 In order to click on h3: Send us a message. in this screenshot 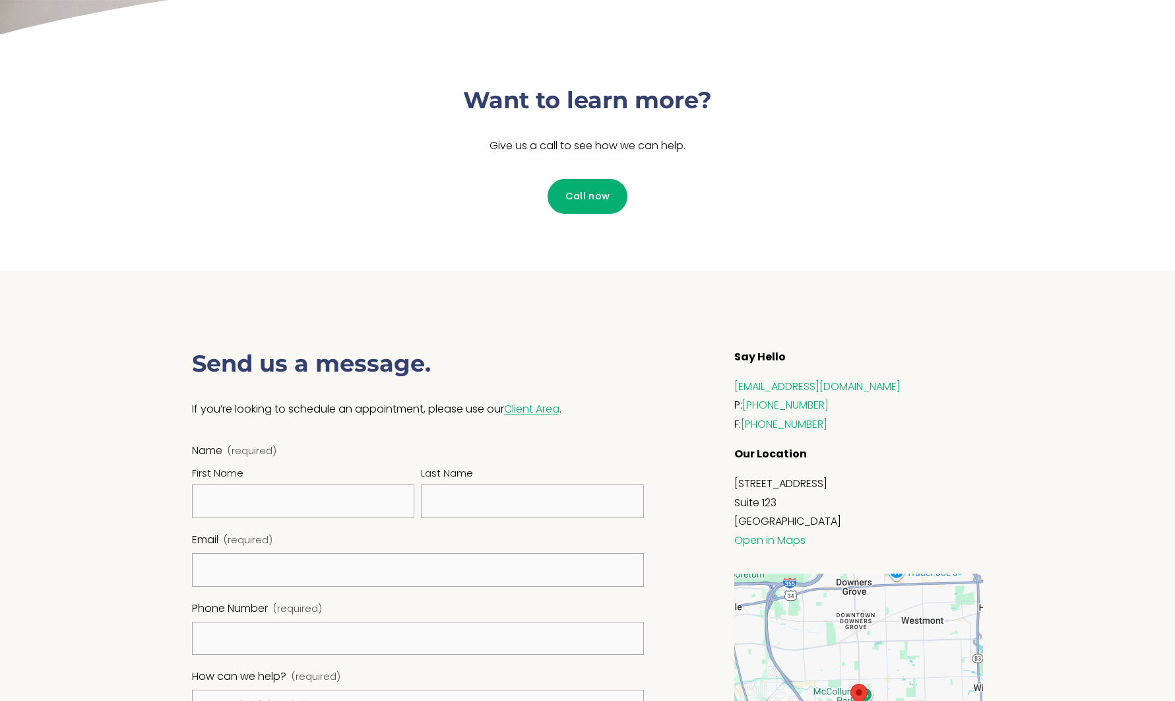, I will do `click(418, 363)`.